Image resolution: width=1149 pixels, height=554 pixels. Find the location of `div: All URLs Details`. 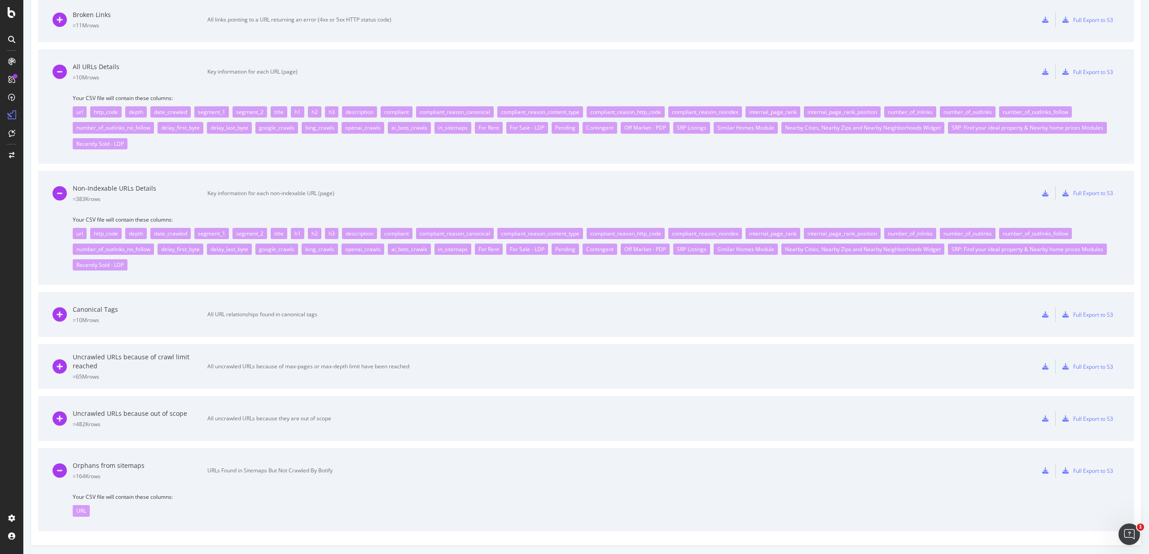

div: All URLs Details is located at coordinates (140, 67).